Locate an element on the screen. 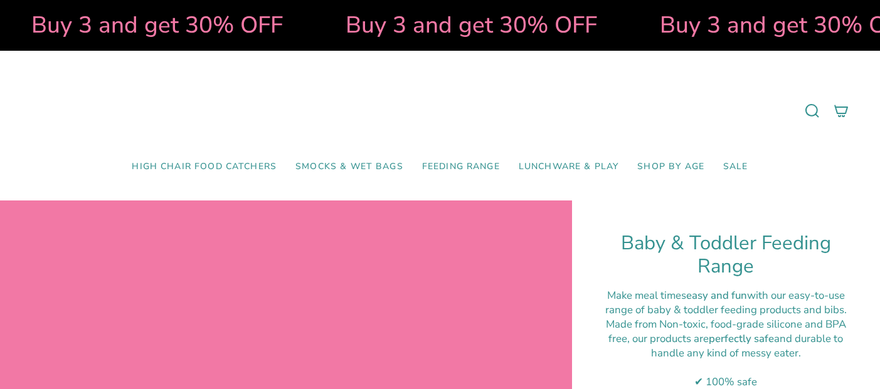 The height and width of the screenshot is (389, 880). span: High Chair Food Catchers is located at coordinates (204, 167).